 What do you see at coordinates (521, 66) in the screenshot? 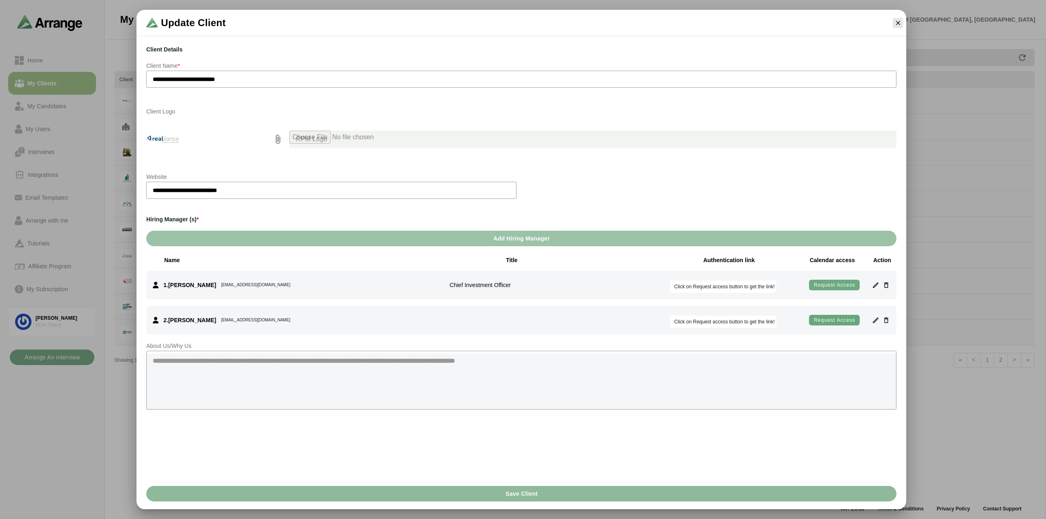
I see `p: Client Name` at bounding box center [521, 66].